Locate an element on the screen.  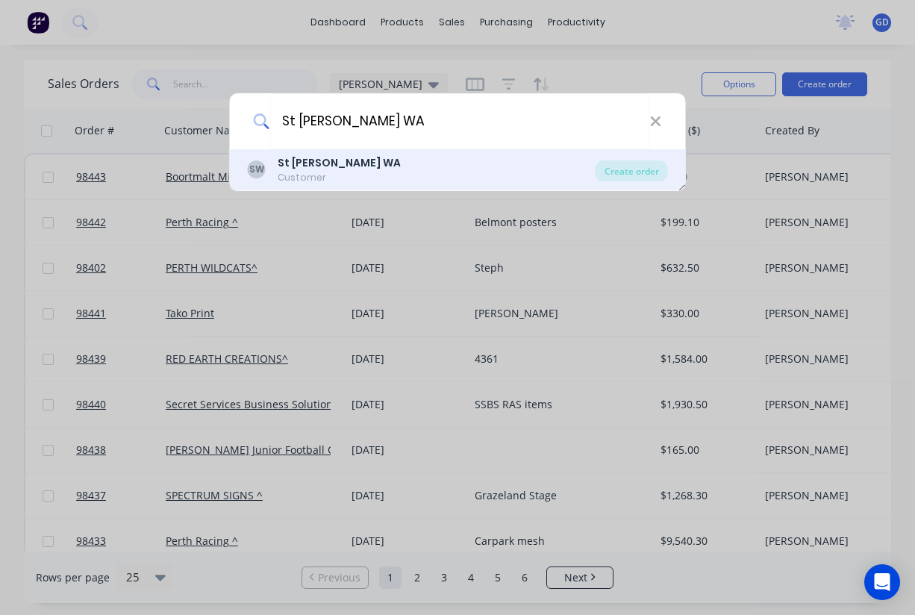
div: SW is located at coordinates (257, 170).